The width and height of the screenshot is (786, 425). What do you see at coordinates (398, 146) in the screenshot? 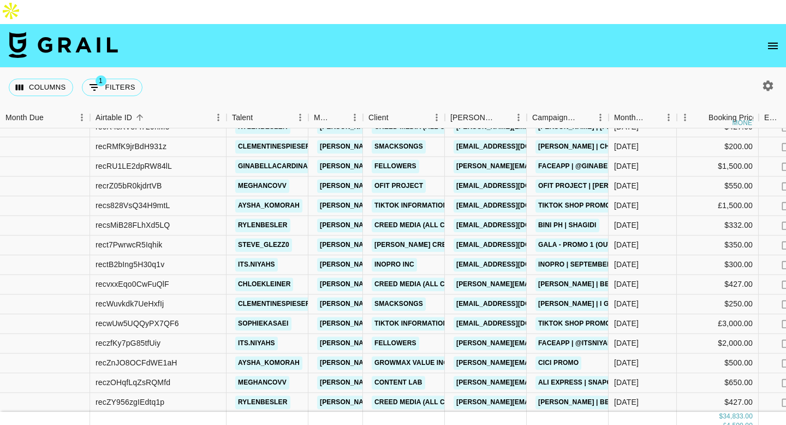
I see `a: SMACKSONGS` at bounding box center [398, 146].